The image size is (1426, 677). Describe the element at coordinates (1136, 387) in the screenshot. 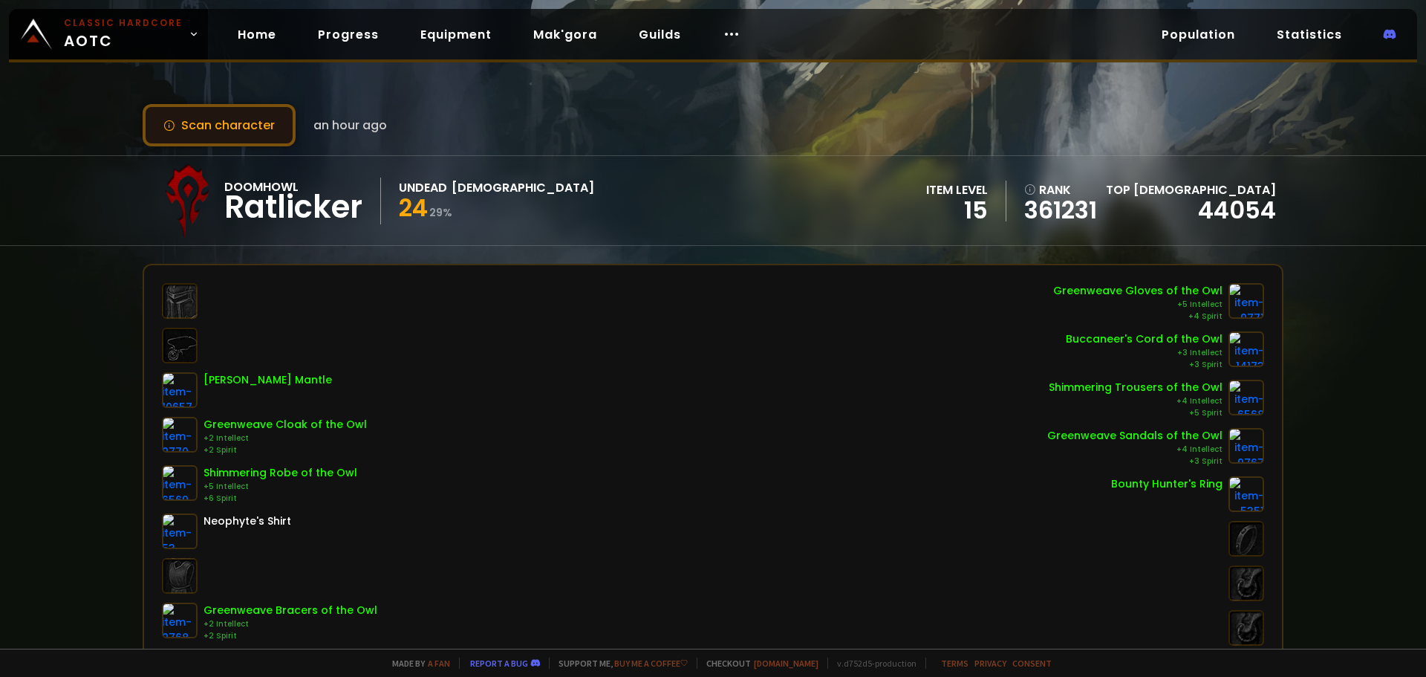

I see `div: Shimmering Trousers of the Owl` at that location.